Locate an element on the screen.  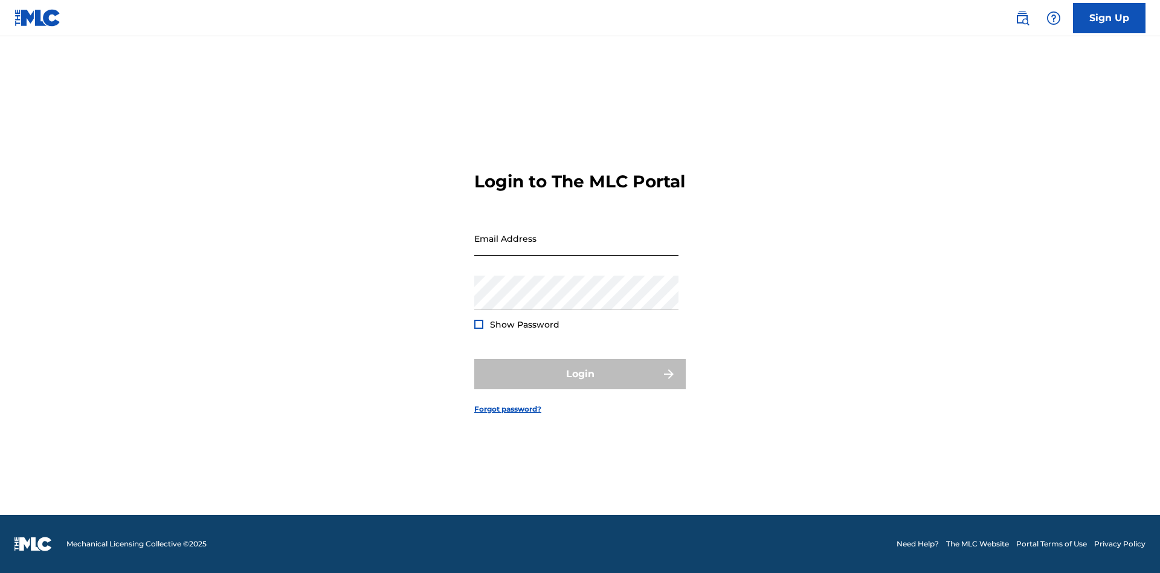
div: Chat Widget is located at coordinates (1130, 544).